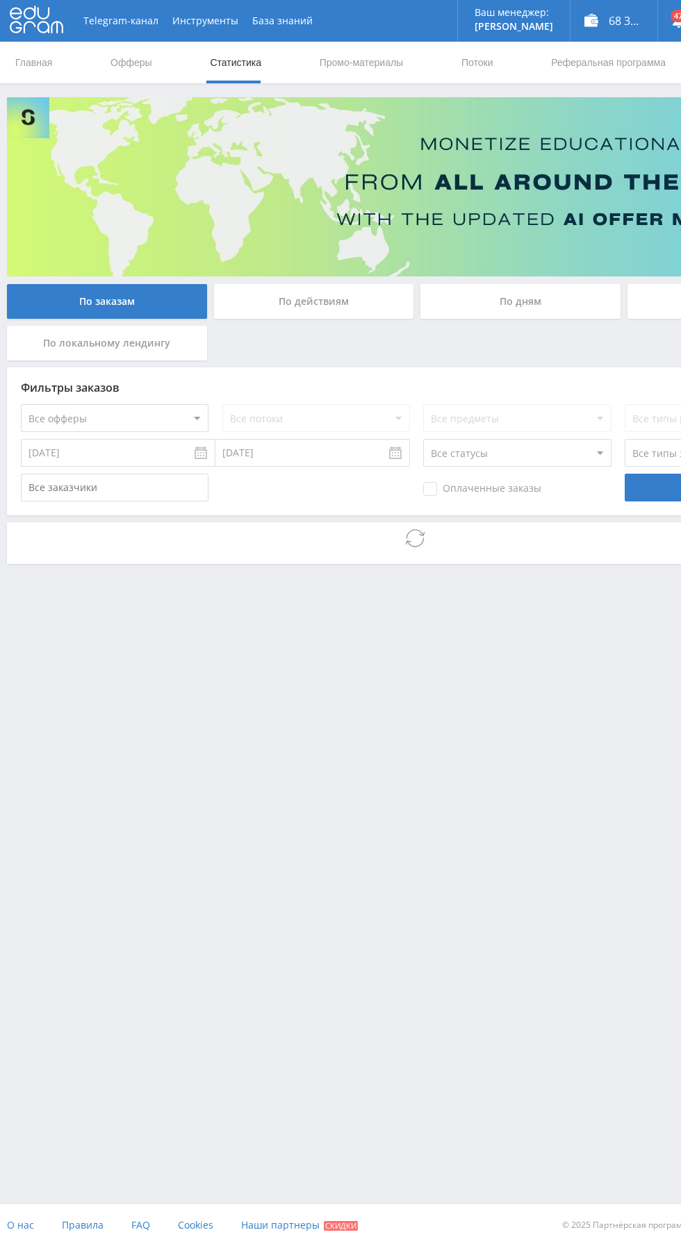 This screenshot has height=1246, width=681. I want to click on span: Cookies, so click(195, 1224).